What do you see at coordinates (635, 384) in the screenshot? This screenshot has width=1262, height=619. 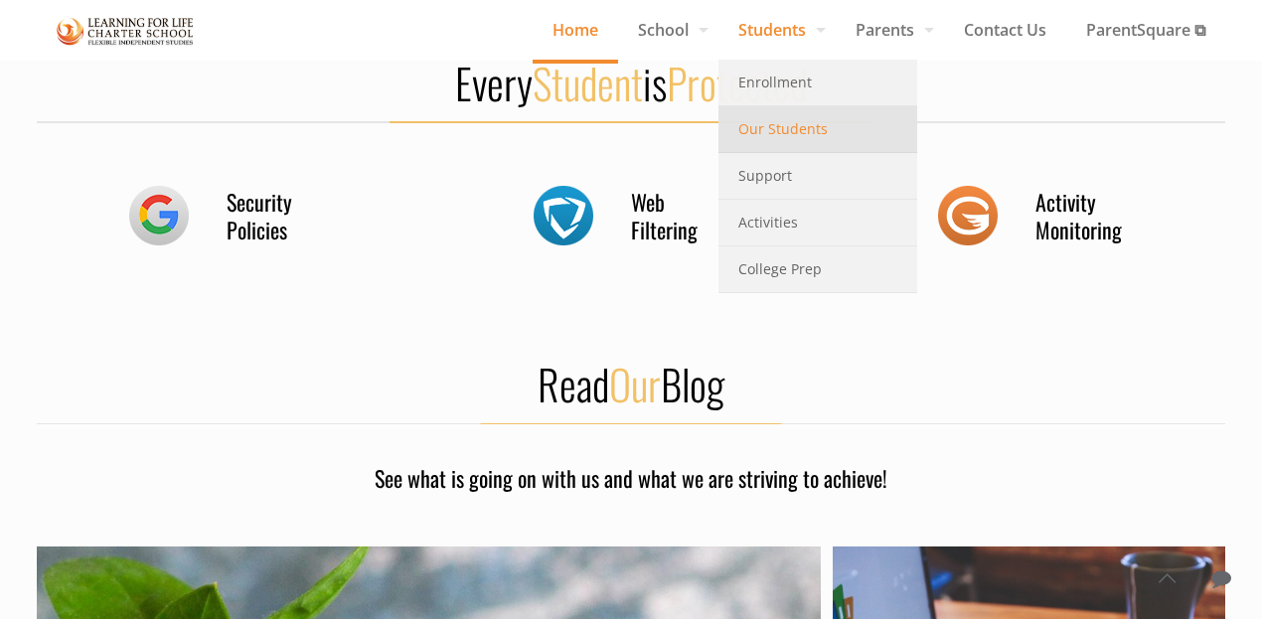 I see `span: Our` at bounding box center [635, 384].